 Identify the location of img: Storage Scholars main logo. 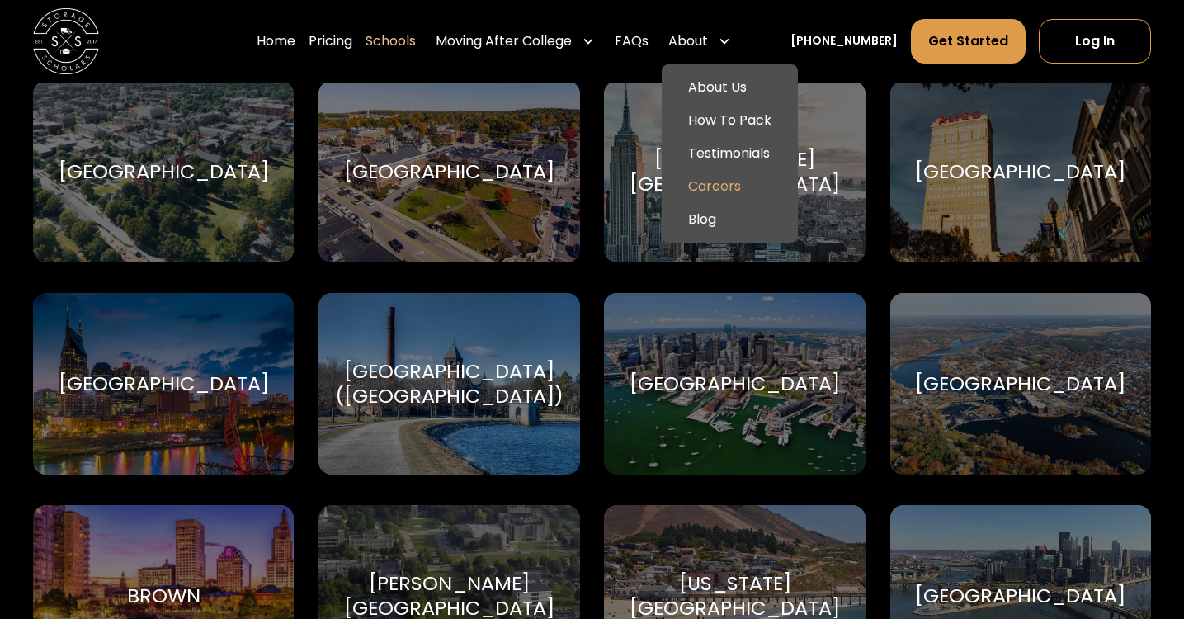
(66, 41).